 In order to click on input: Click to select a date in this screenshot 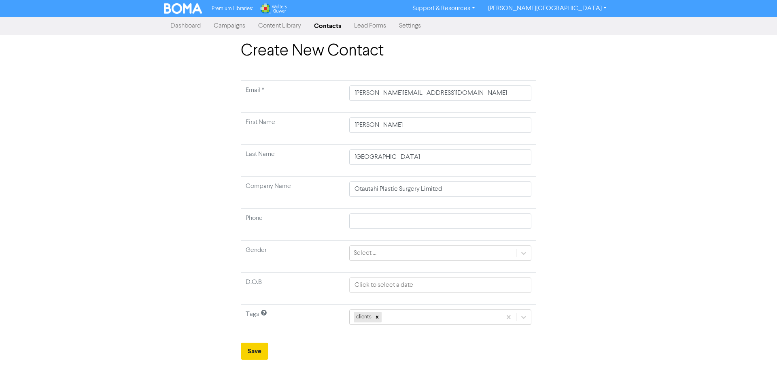, I will do `click(440, 285)`.